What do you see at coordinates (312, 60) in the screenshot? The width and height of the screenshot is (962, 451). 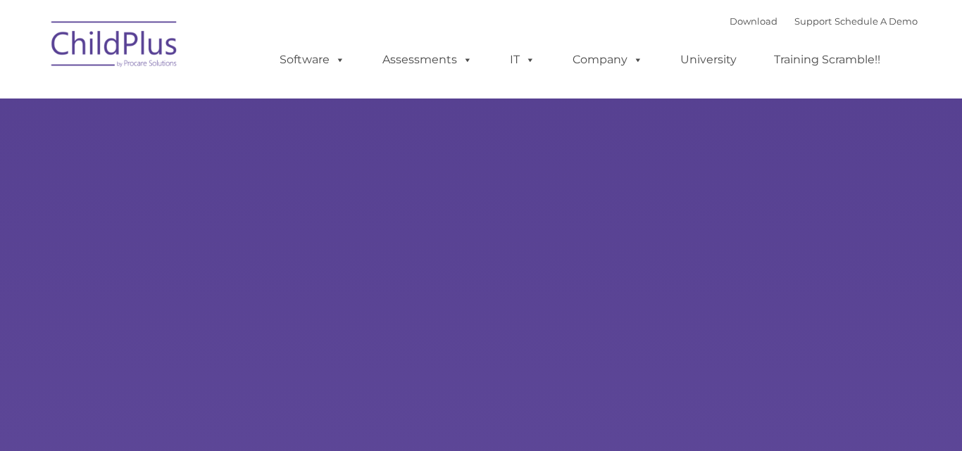 I see `a: Software` at bounding box center [312, 60].